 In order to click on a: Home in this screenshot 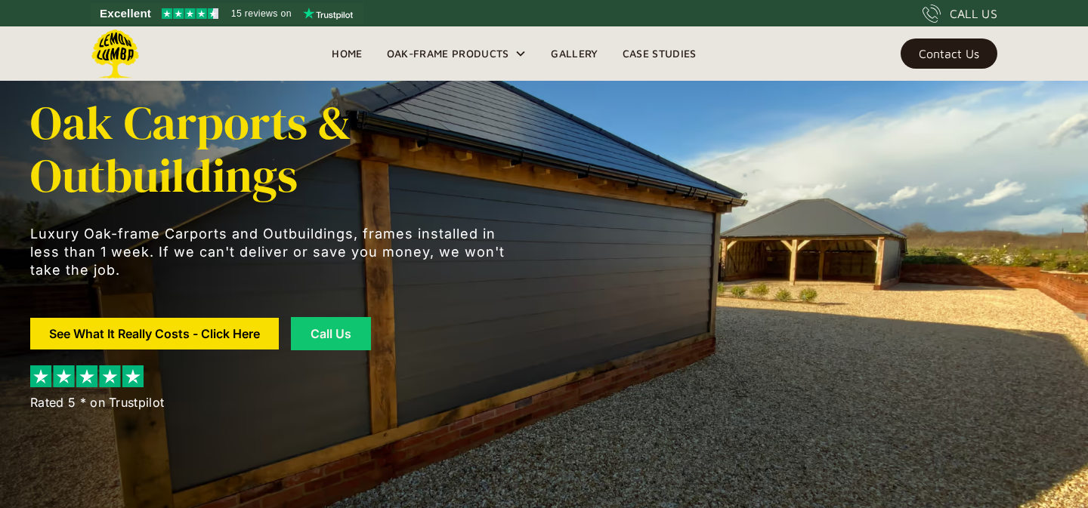, I will do `click(347, 54)`.